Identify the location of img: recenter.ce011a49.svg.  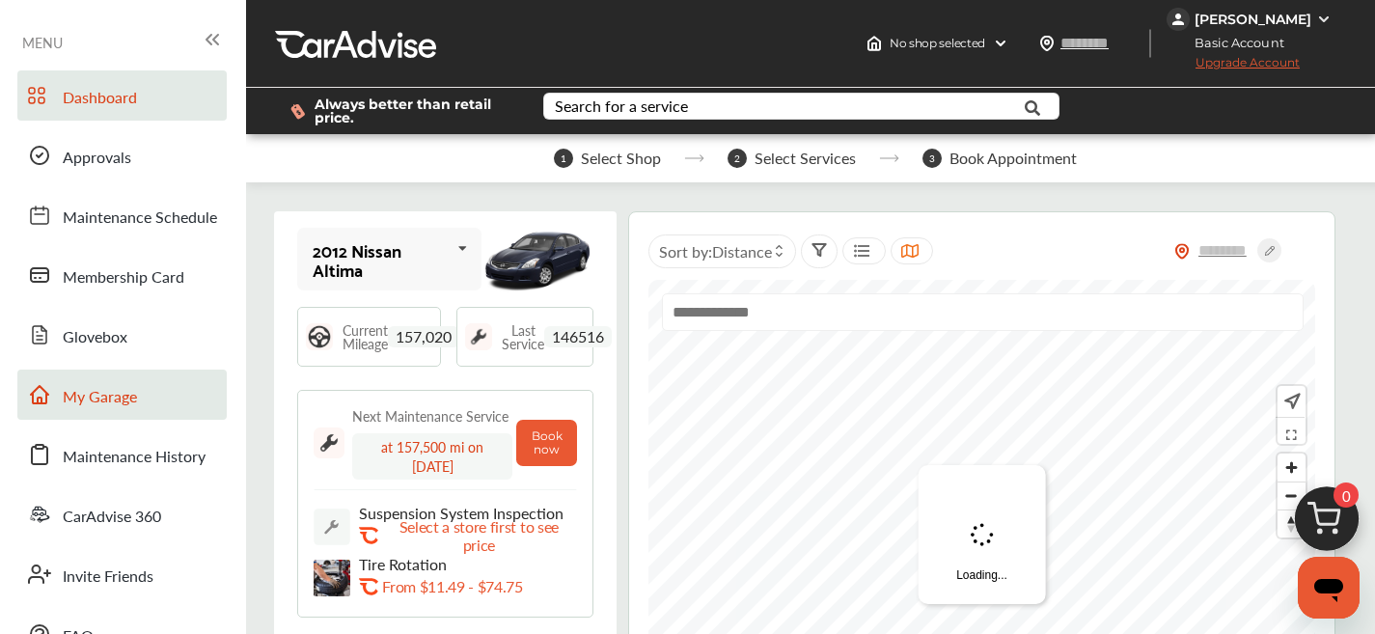
(1290, 401).